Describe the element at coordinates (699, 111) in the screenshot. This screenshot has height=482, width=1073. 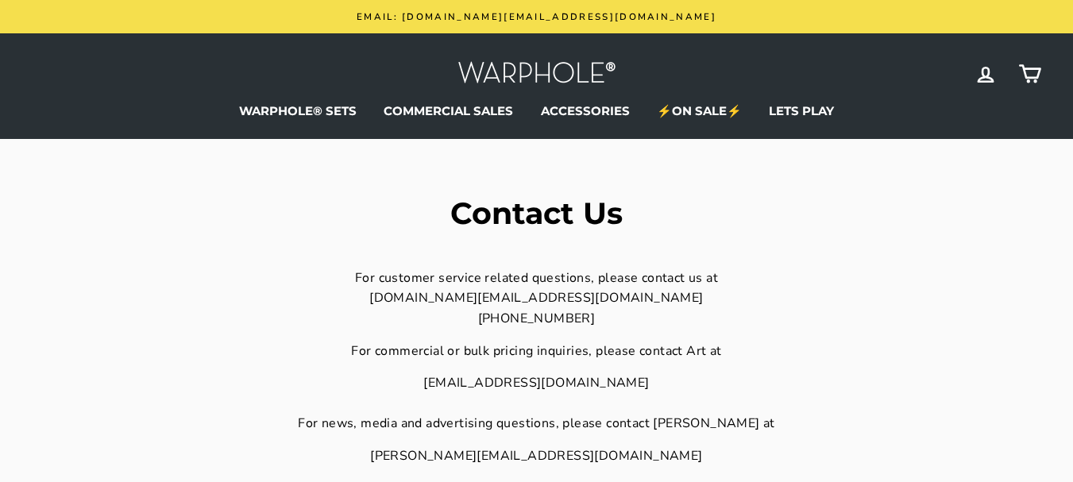
I see `a: ⚡ON SALE⚡` at that location.